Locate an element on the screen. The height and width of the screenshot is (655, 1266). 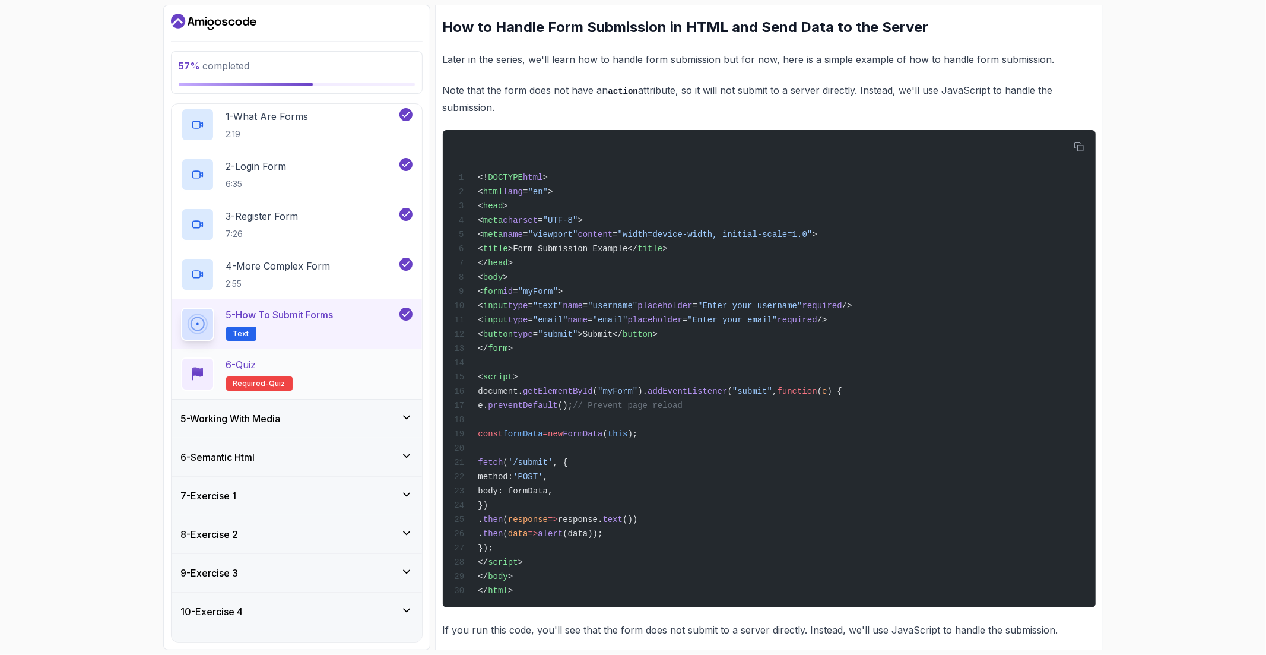
button: 9-Exercise 3 is located at coordinates (297, 573).